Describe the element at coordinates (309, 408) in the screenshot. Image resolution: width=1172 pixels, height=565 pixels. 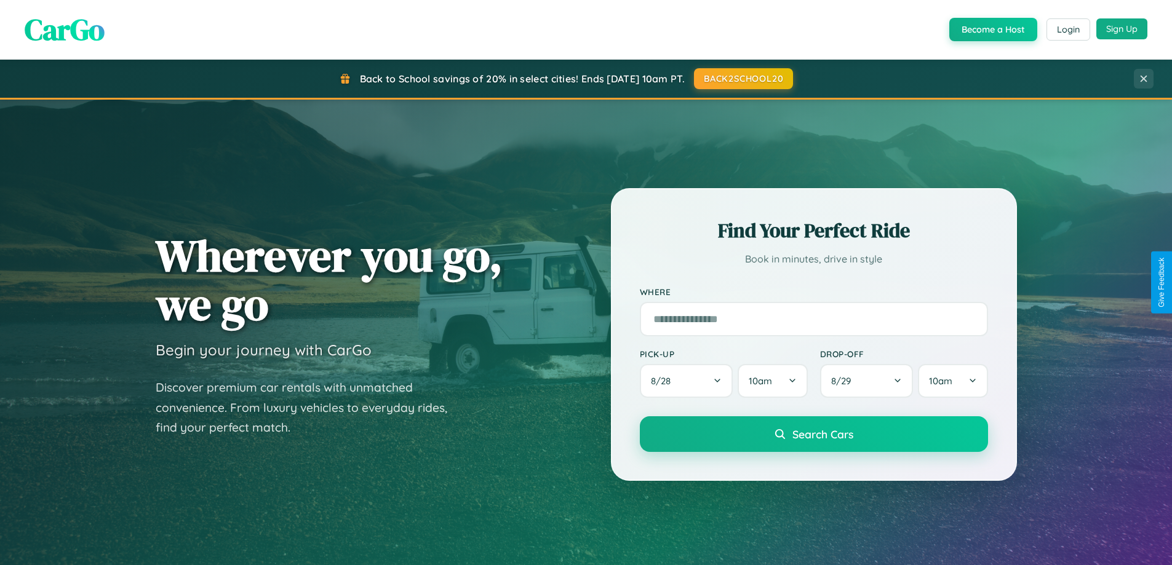
I see `p: Discover premium car rentals with unmatched convenience. From luxury vehicles to everyday rides, ...` at that location.